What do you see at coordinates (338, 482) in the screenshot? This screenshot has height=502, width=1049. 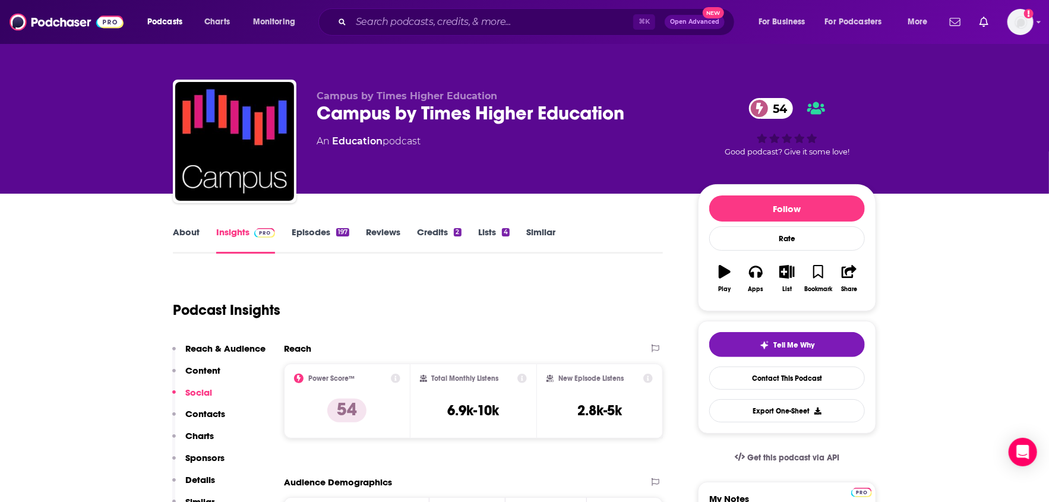 I see `h2: Audience Demographics` at bounding box center [338, 482].